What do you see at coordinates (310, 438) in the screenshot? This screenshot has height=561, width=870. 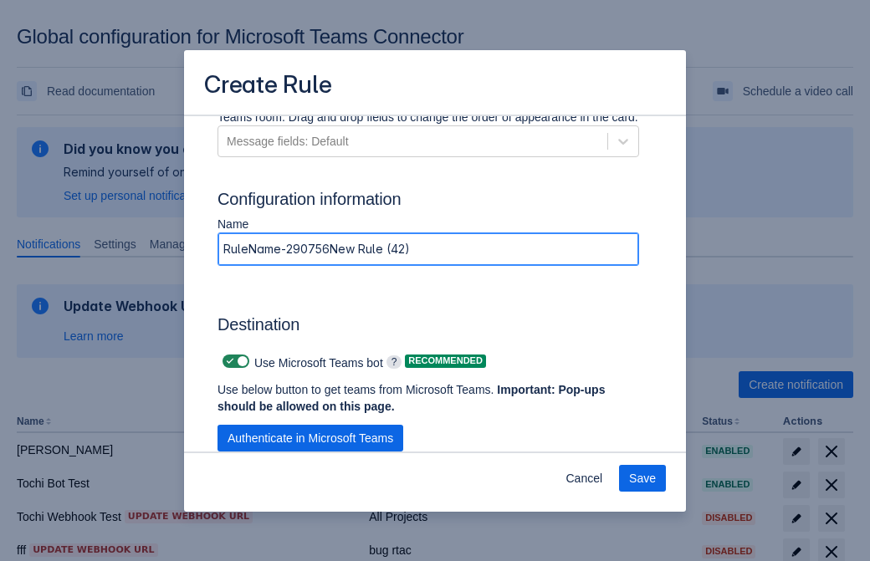 I see `button: Authenticate in Microsoft Teams` at bounding box center [310, 438].